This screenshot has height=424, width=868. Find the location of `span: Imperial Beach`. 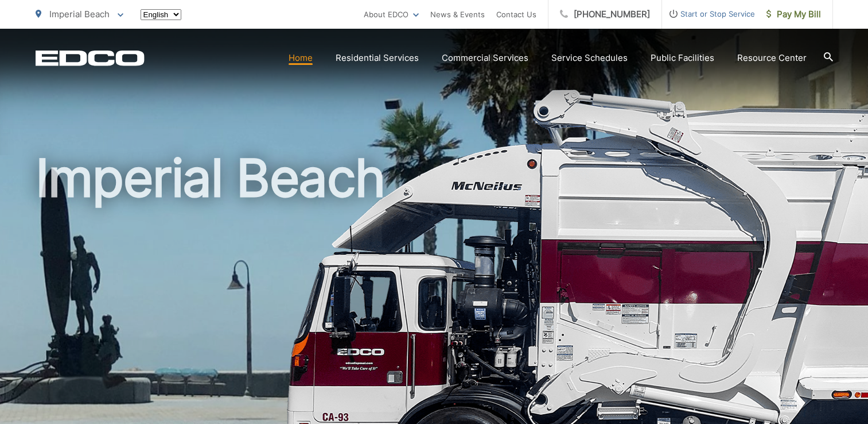

span: Imperial Beach is located at coordinates (79, 14).